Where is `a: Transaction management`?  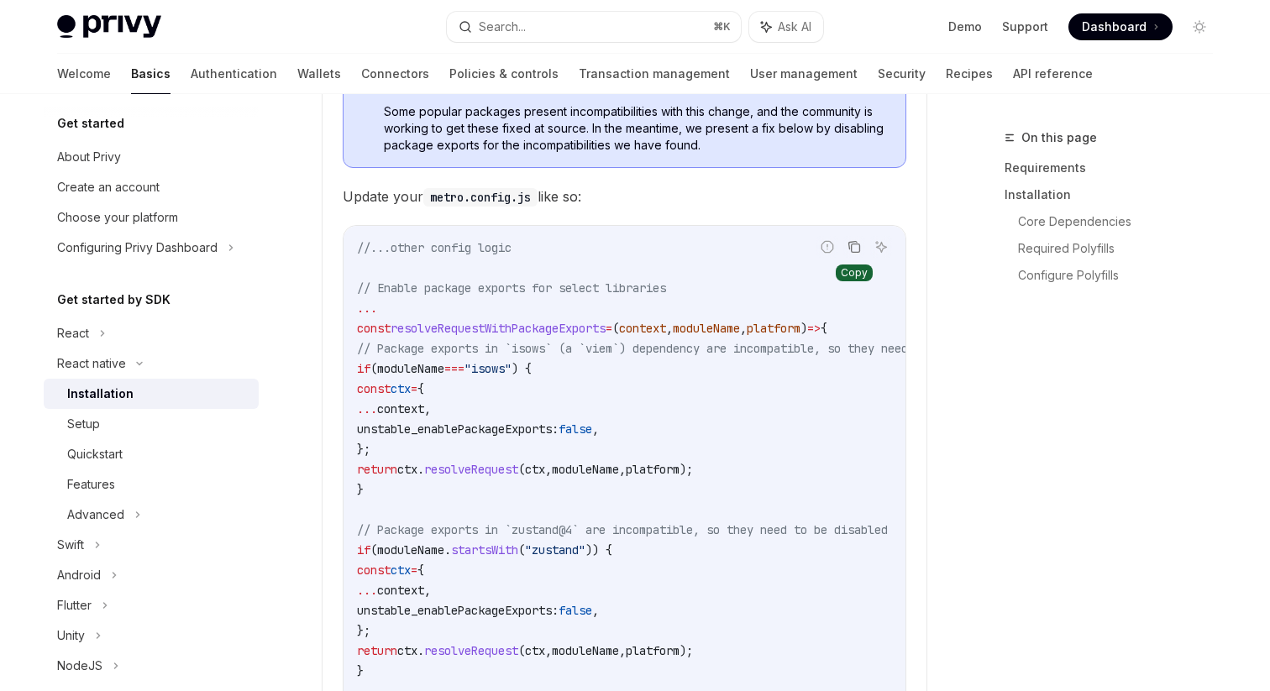 a: Transaction management is located at coordinates (654, 74).